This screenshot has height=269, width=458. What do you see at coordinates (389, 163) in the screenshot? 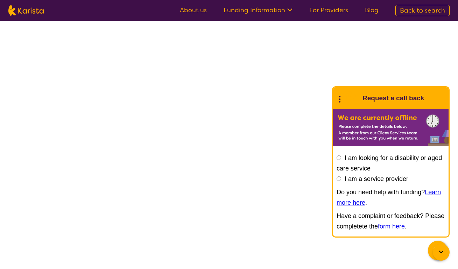
I see `label: I am looking for a disability or aged care service` at bounding box center [389, 163].